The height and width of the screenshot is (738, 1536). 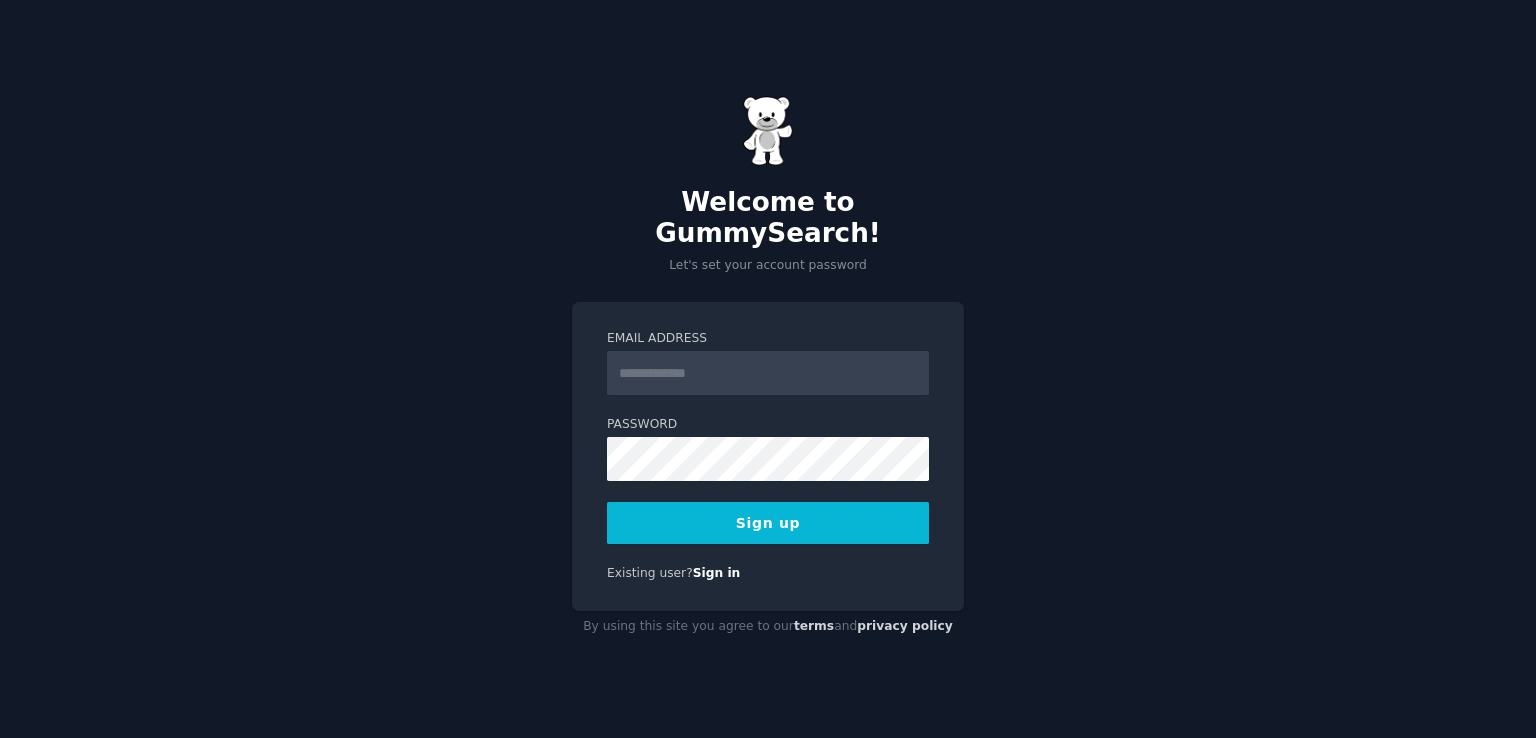 What do you see at coordinates (717, 573) in the screenshot?
I see `a: Sign in` at bounding box center [717, 573].